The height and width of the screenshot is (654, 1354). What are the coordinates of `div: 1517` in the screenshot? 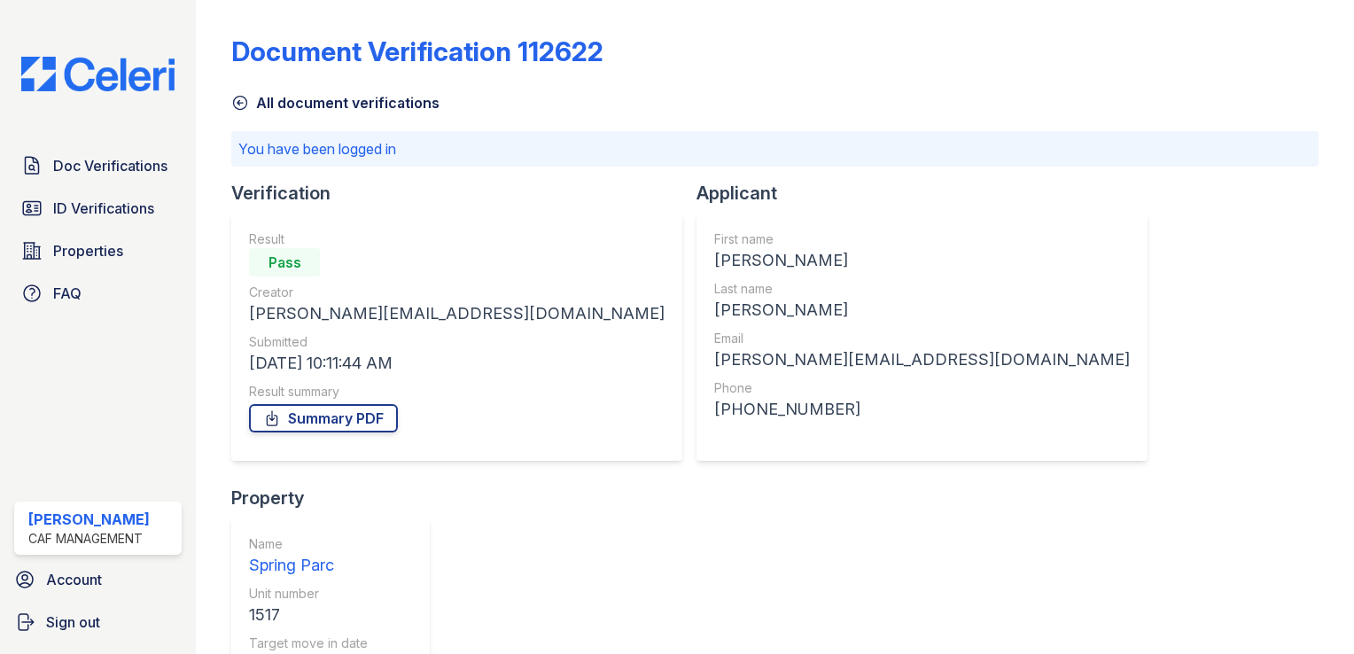 It's located at (308, 615).